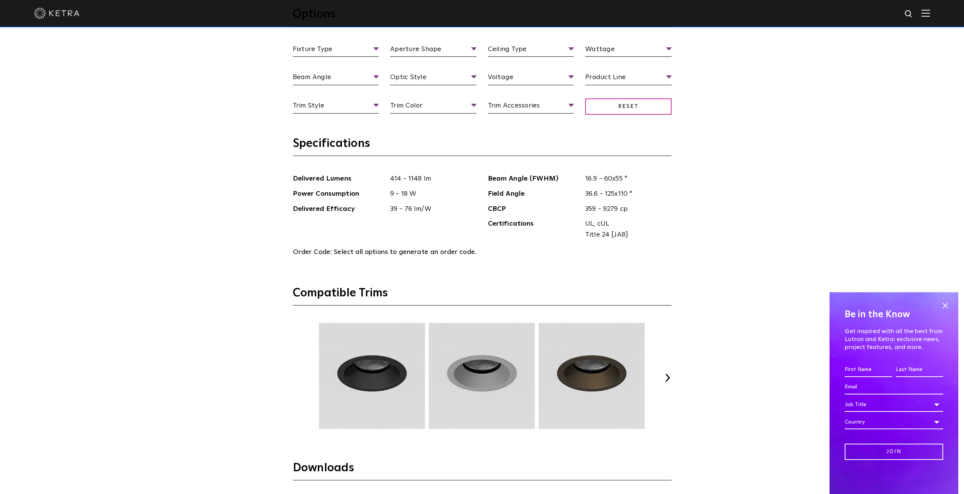 The image size is (964, 494). Describe the element at coordinates (482, 296) in the screenshot. I see `h3: Compatible Trims` at that location.